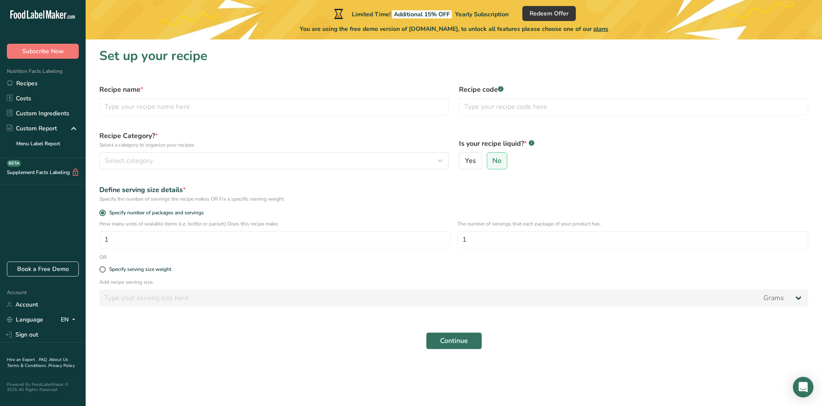 The width and height of the screenshot is (822, 406). Describe the element at coordinates (634, 143) in the screenshot. I see `label: Is your recipe liquid?` at that location.